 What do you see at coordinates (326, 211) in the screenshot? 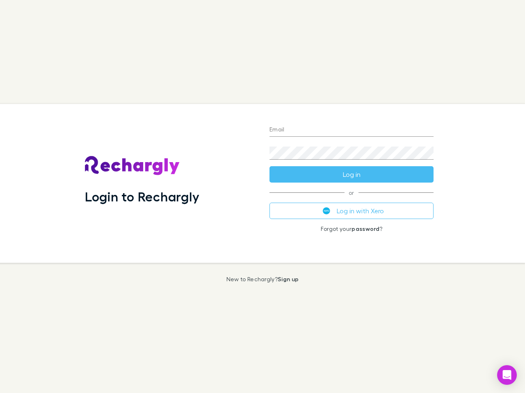
I see `img: Xero's logo` at bounding box center [326, 211].